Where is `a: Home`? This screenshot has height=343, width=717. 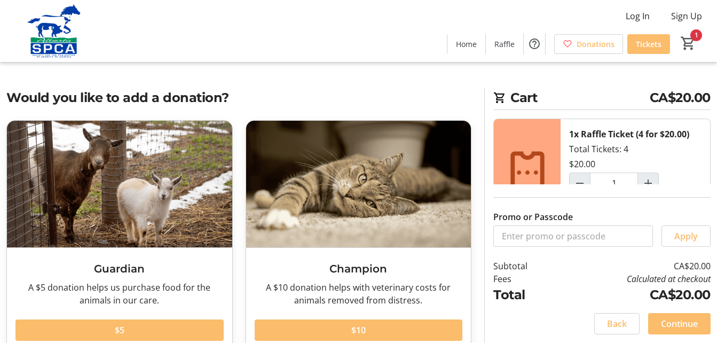
a: Home is located at coordinates (466, 44).